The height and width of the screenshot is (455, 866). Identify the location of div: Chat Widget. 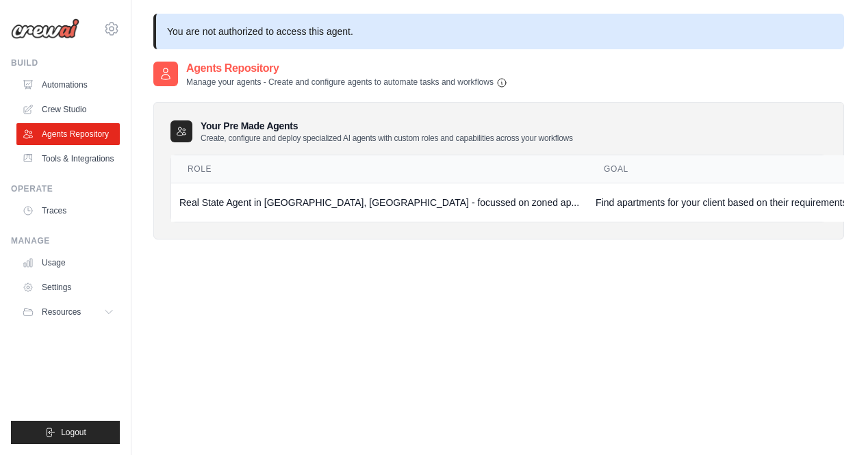
(832, 422).